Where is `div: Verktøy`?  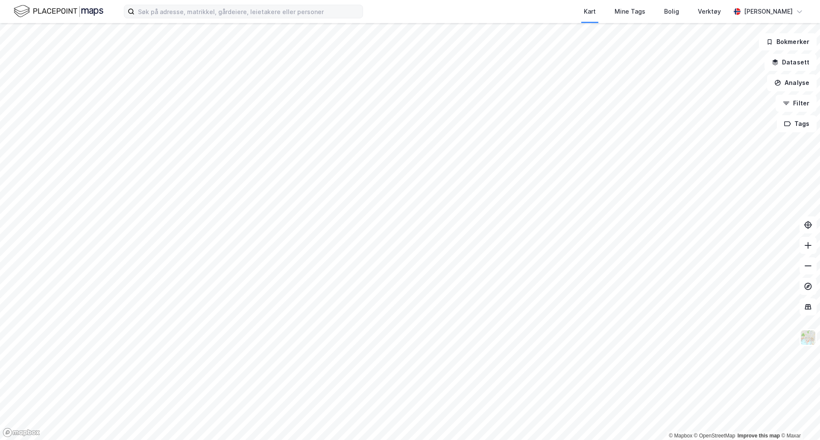
div: Verktøy is located at coordinates (709, 12).